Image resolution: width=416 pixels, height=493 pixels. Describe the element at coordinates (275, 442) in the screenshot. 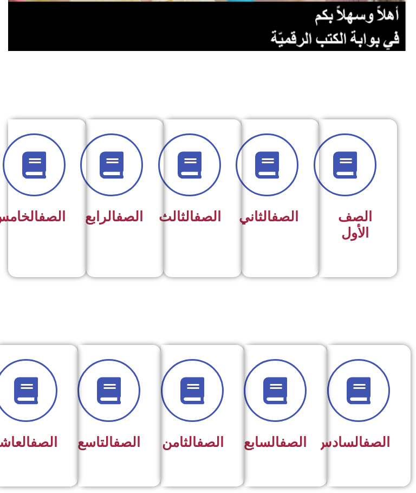

I see `span: السابع` at that location.